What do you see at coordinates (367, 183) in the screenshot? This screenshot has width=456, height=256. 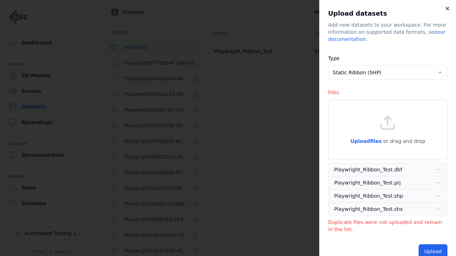 I see `div: Playwright_Ribbon_Test.prj` at bounding box center [367, 183].